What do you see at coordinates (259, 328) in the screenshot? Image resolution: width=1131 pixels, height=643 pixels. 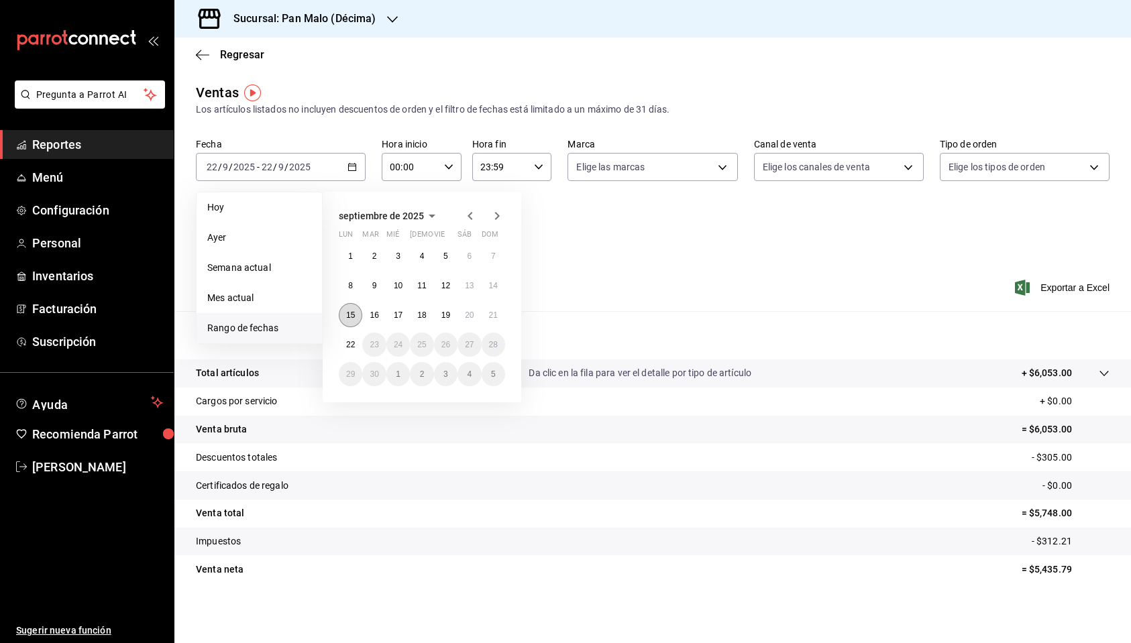 I see `span: Rango de fechas` at bounding box center [259, 328].